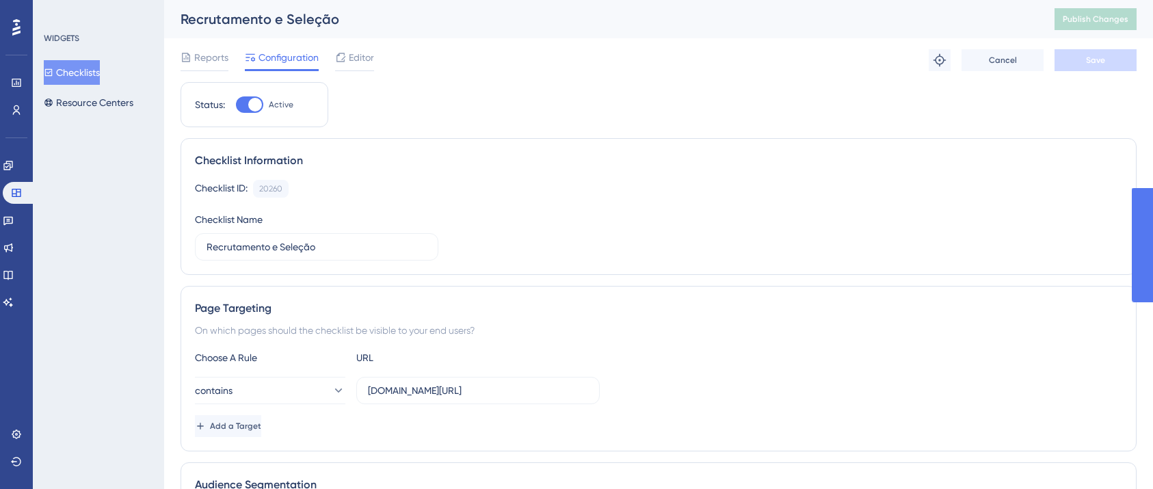 This screenshot has width=1153, height=489. What do you see at coordinates (1002, 60) in the screenshot?
I see `button: Cancel` at bounding box center [1002, 60].